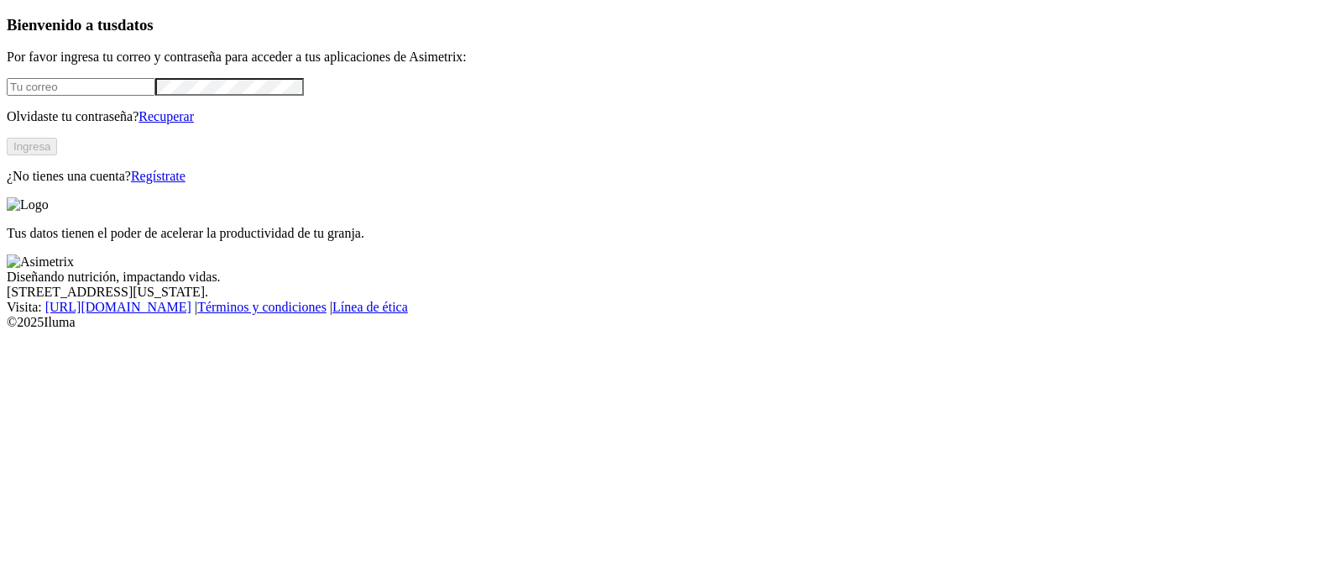 The height and width of the screenshot is (587, 1343). What do you see at coordinates (32, 146) in the screenshot?
I see `button: Ingresa` at bounding box center [32, 146].